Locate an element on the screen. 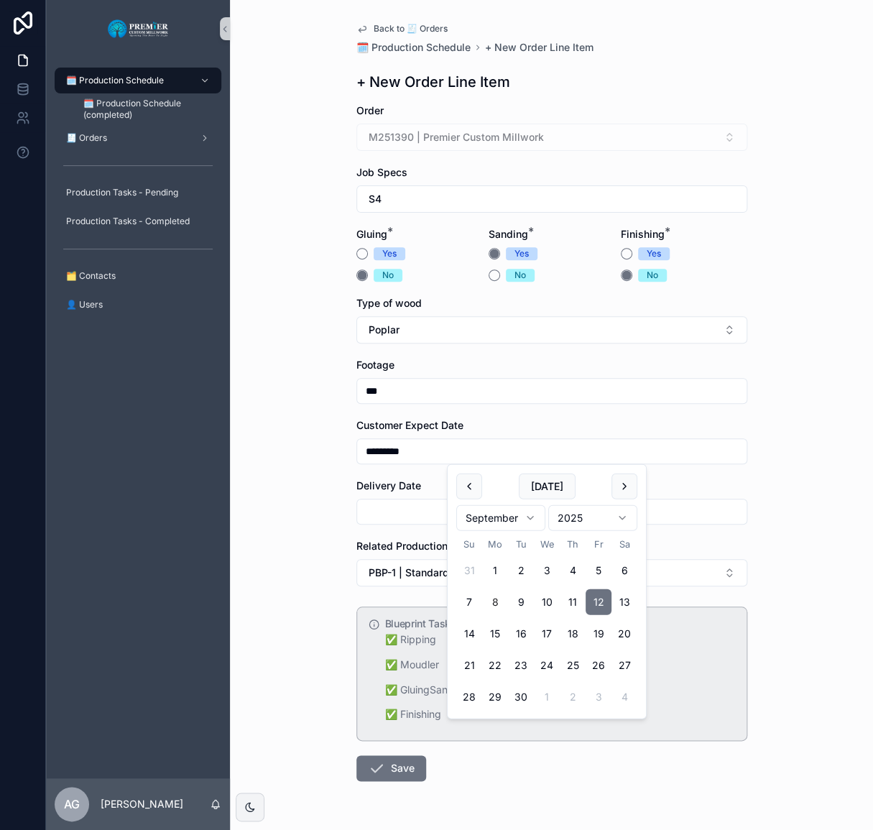  th: Sunday is located at coordinates (469, 543).